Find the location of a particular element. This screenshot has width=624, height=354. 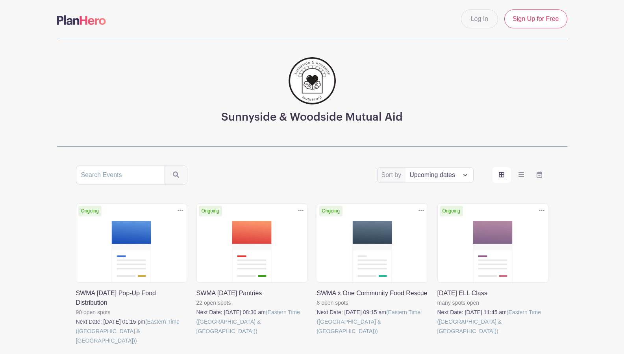

label: Sort by is located at coordinates (393, 175).